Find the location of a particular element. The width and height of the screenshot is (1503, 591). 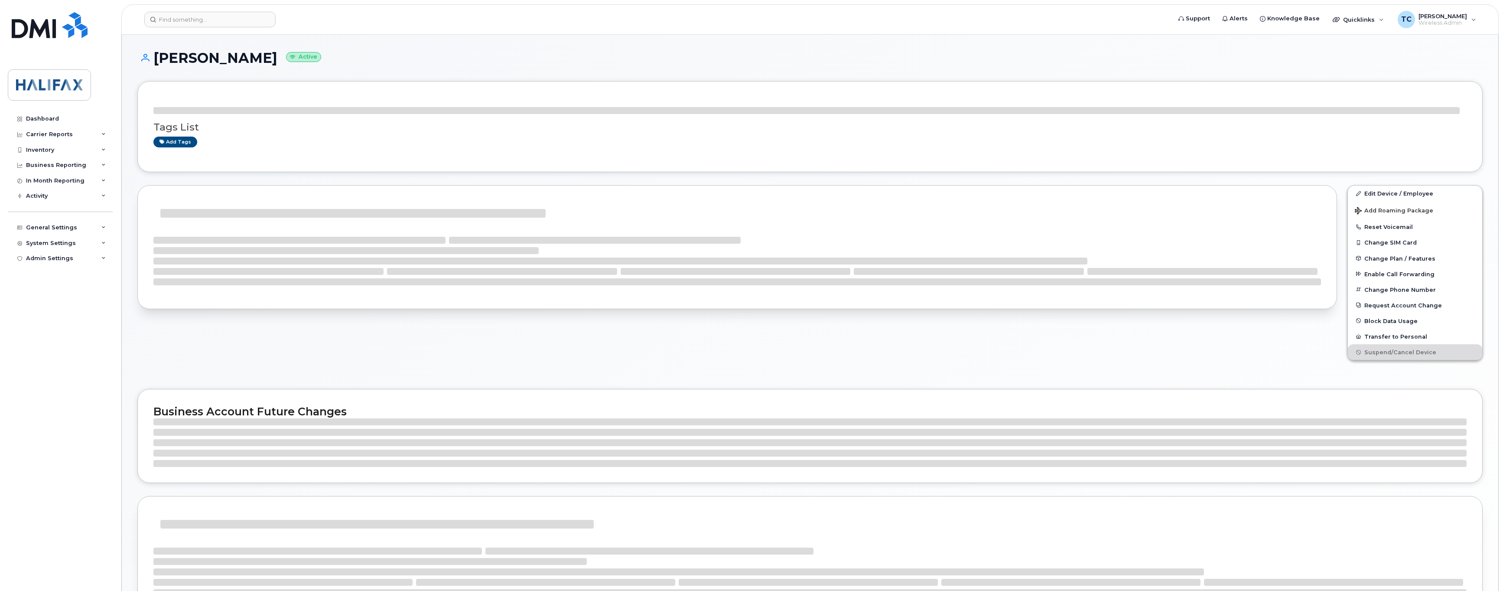

span: Enable Call Forwarding is located at coordinates (1399, 273).